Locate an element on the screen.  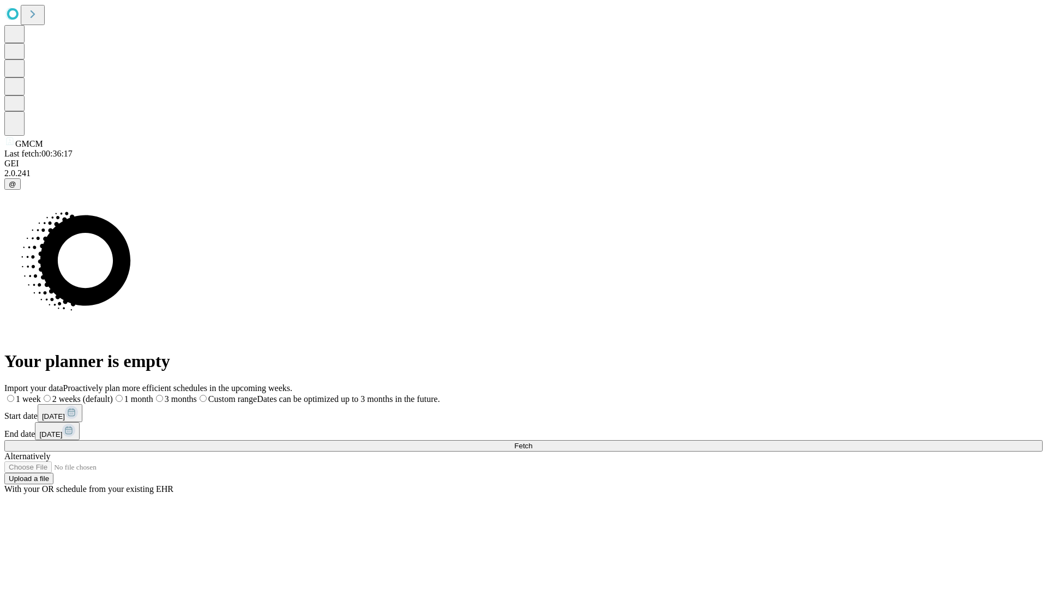
span: Import your data is located at coordinates (34, 388).